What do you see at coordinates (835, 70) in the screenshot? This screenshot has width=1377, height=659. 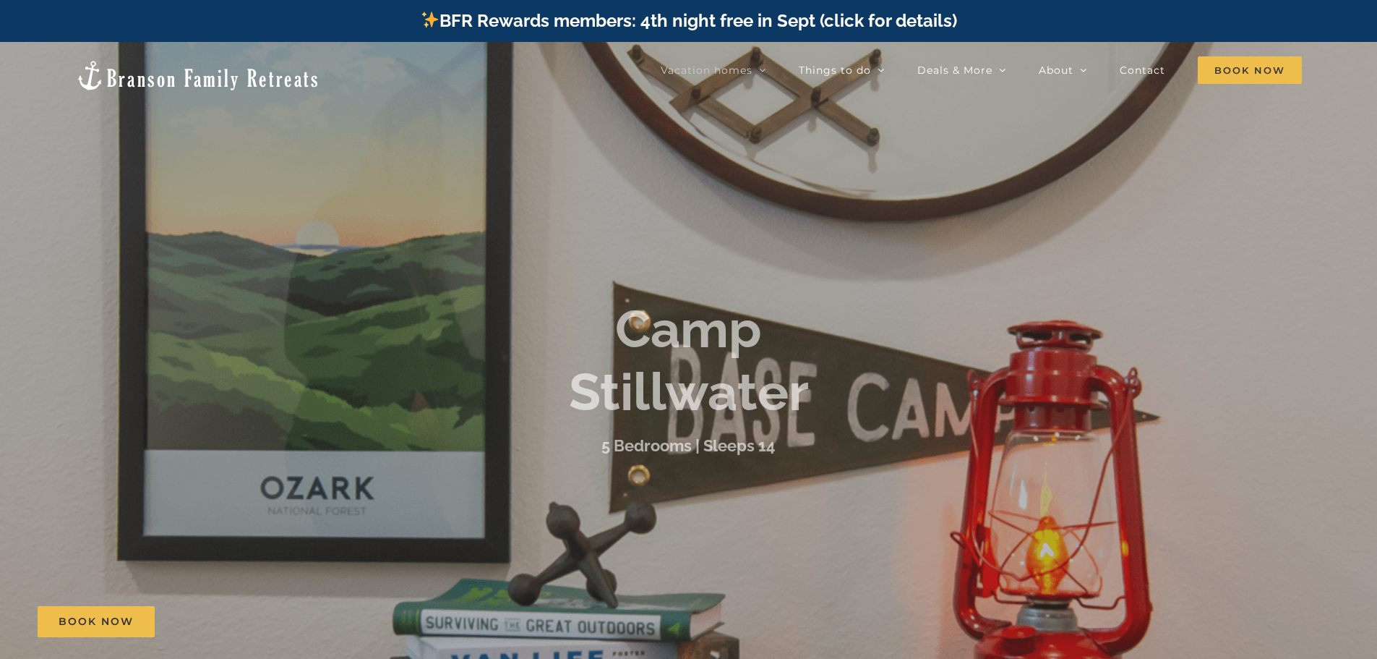 I see `span: Things to do` at bounding box center [835, 70].